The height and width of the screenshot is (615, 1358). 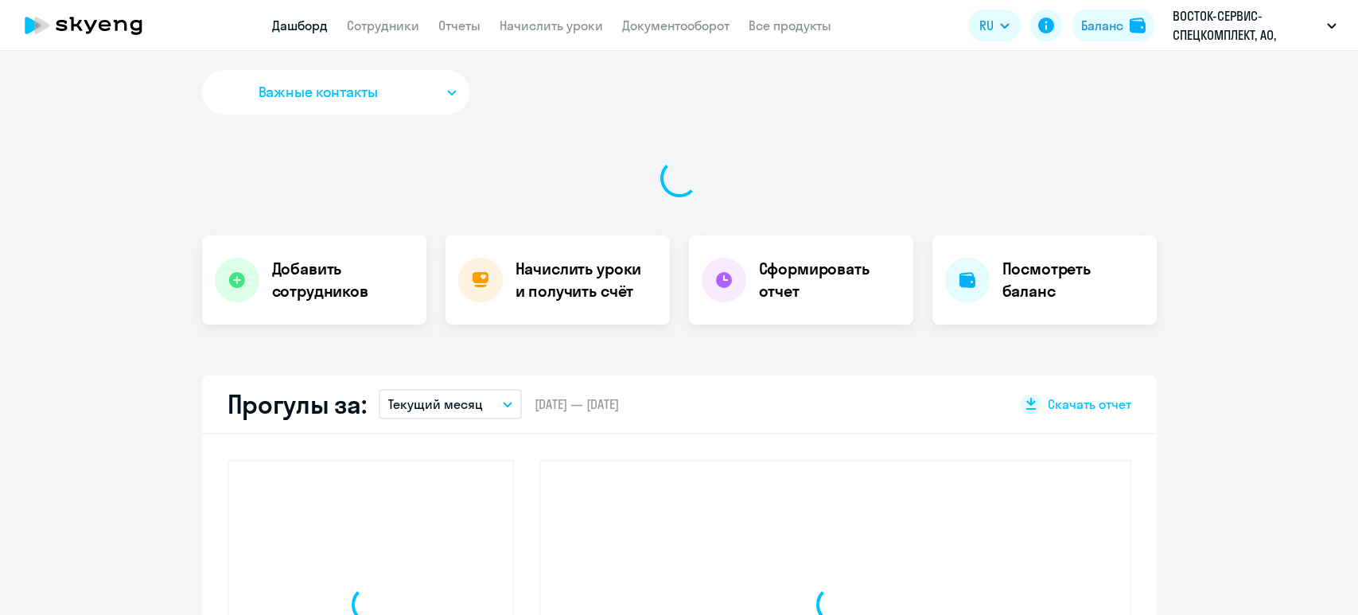 What do you see at coordinates (336, 92) in the screenshot?
I see `button: Важные контакты` at bounding box center [336, 92].